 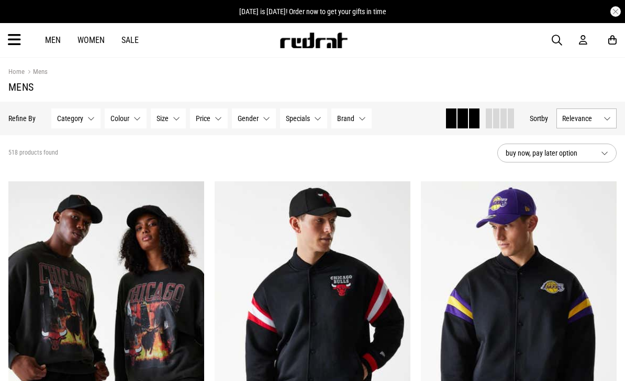 I want to click on button: buy now, pay later option, so click(x=557, y=153).